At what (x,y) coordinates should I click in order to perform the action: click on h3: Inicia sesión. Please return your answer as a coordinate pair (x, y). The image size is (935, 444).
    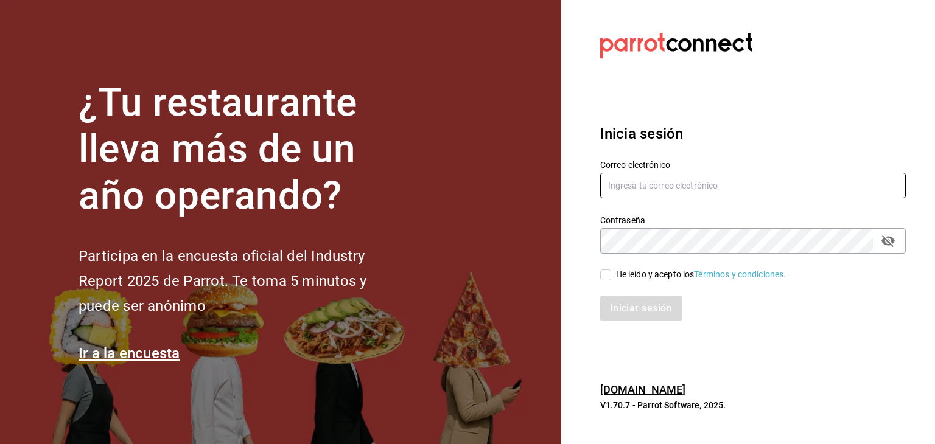
    Looking at the image, I should click on (753, 134).